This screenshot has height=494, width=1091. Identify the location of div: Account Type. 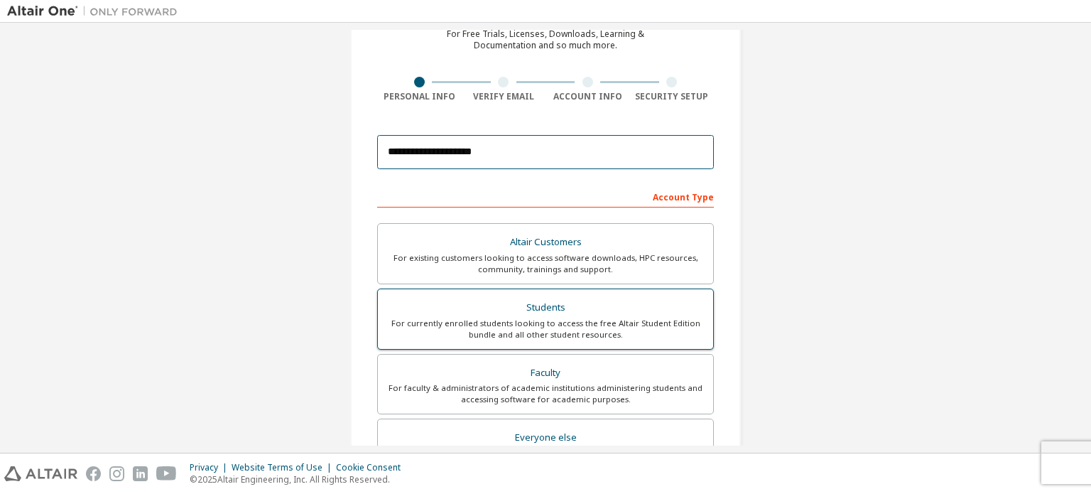
(545, 196).